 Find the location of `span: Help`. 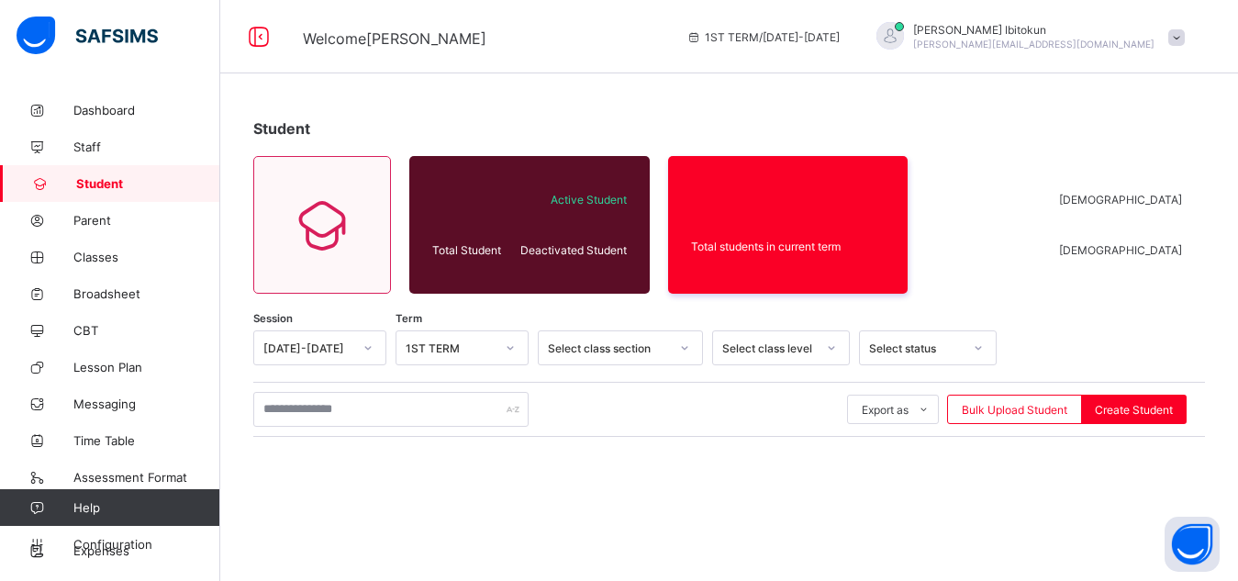

span: Help is located at coordinates (146, 507).